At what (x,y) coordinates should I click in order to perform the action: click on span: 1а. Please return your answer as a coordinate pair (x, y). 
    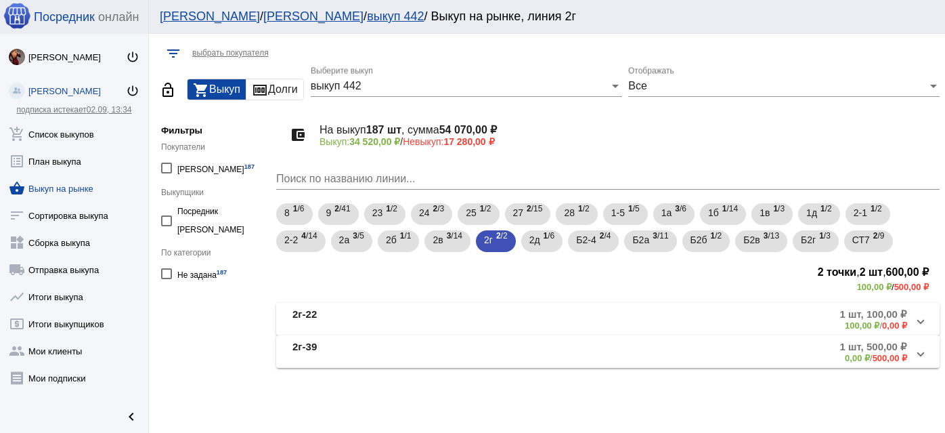
    Looking at the image, I should click on (667, 213).